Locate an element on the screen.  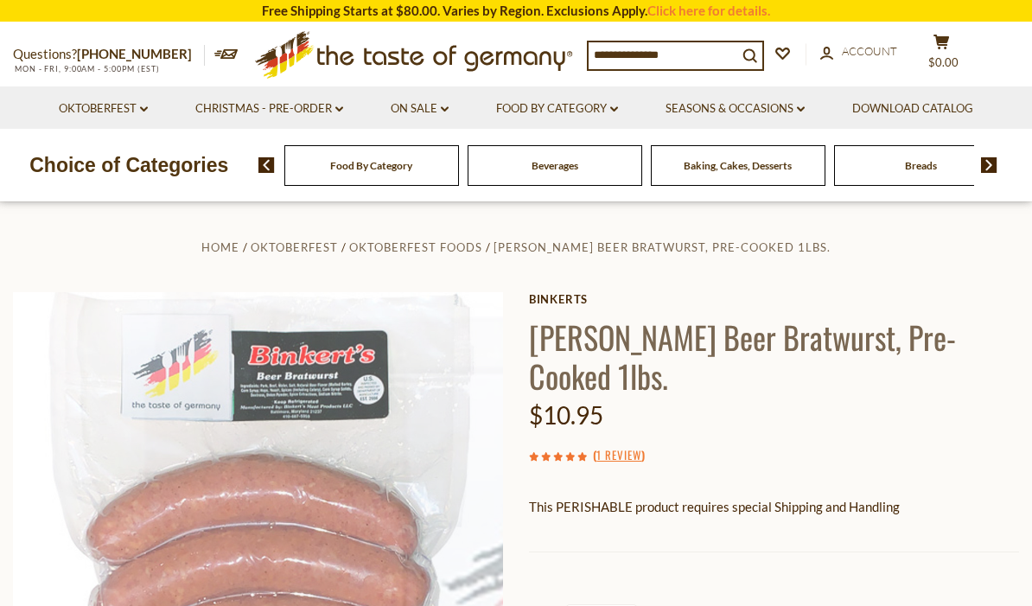
span: Account is located at coordinates (870, 51).